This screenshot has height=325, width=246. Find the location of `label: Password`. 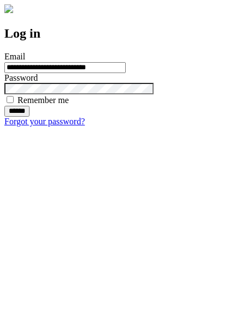

label: Password is located at coordinates (21, 78).